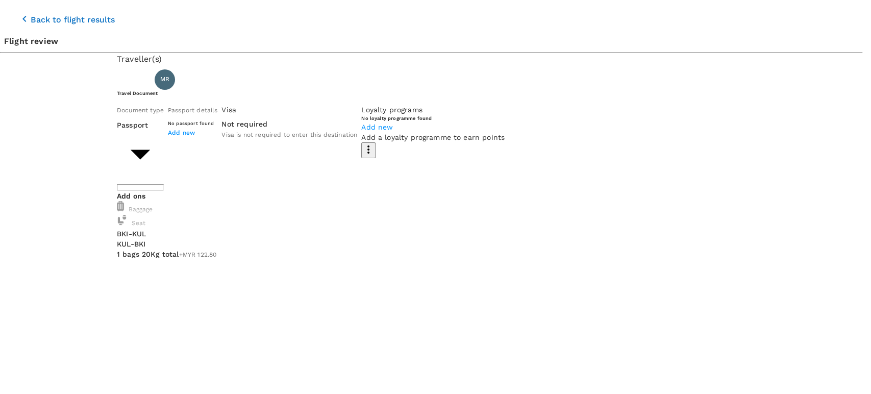 The image size is (871, 394). What do you see at coordinates (289, 124) in the screenshot?
I see `p: Not required` at bounding box center [289, 124].